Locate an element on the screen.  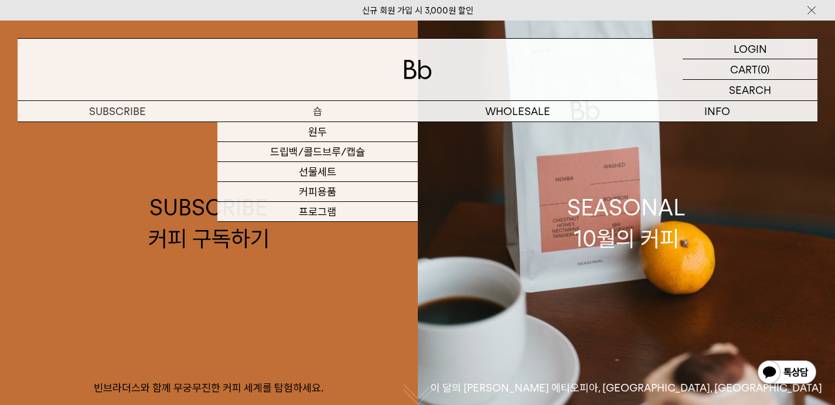
a: 선물세트 is located at coordinates (317, 172).